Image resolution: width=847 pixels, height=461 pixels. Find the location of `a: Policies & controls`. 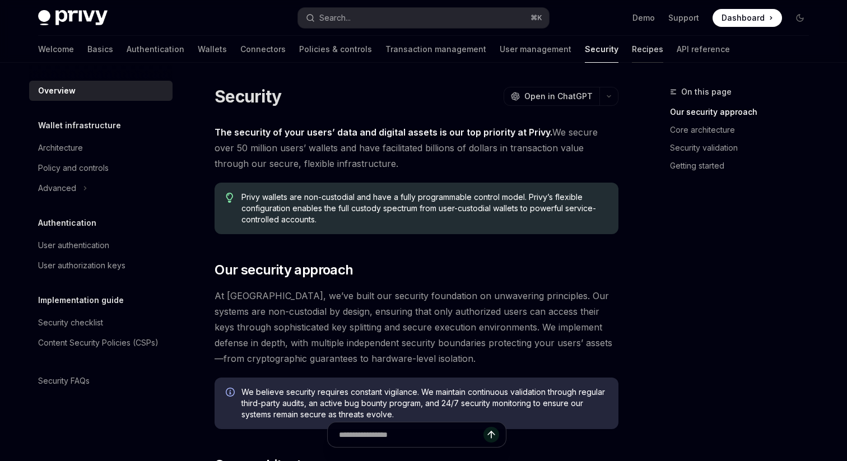

a: Policies & controls is located at coordinates (336, 49).